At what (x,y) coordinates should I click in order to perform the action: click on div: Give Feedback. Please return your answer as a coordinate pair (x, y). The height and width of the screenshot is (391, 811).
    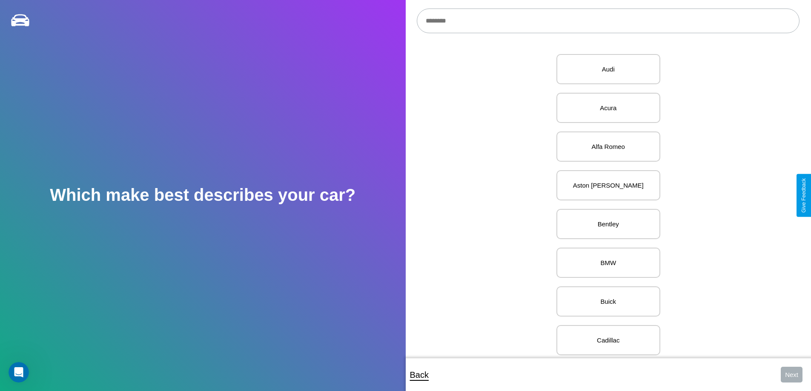
    Looking at the image, I should click on (804, 195).